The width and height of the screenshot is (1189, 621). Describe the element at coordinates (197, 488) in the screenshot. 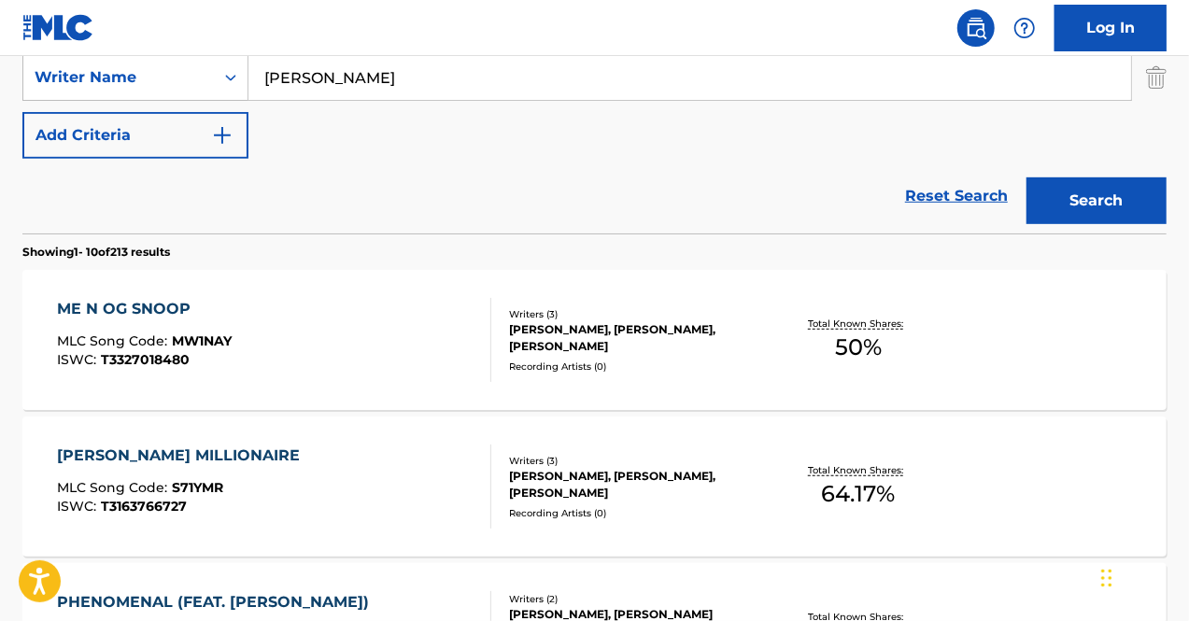

I see `span: S71YMR` at that location.